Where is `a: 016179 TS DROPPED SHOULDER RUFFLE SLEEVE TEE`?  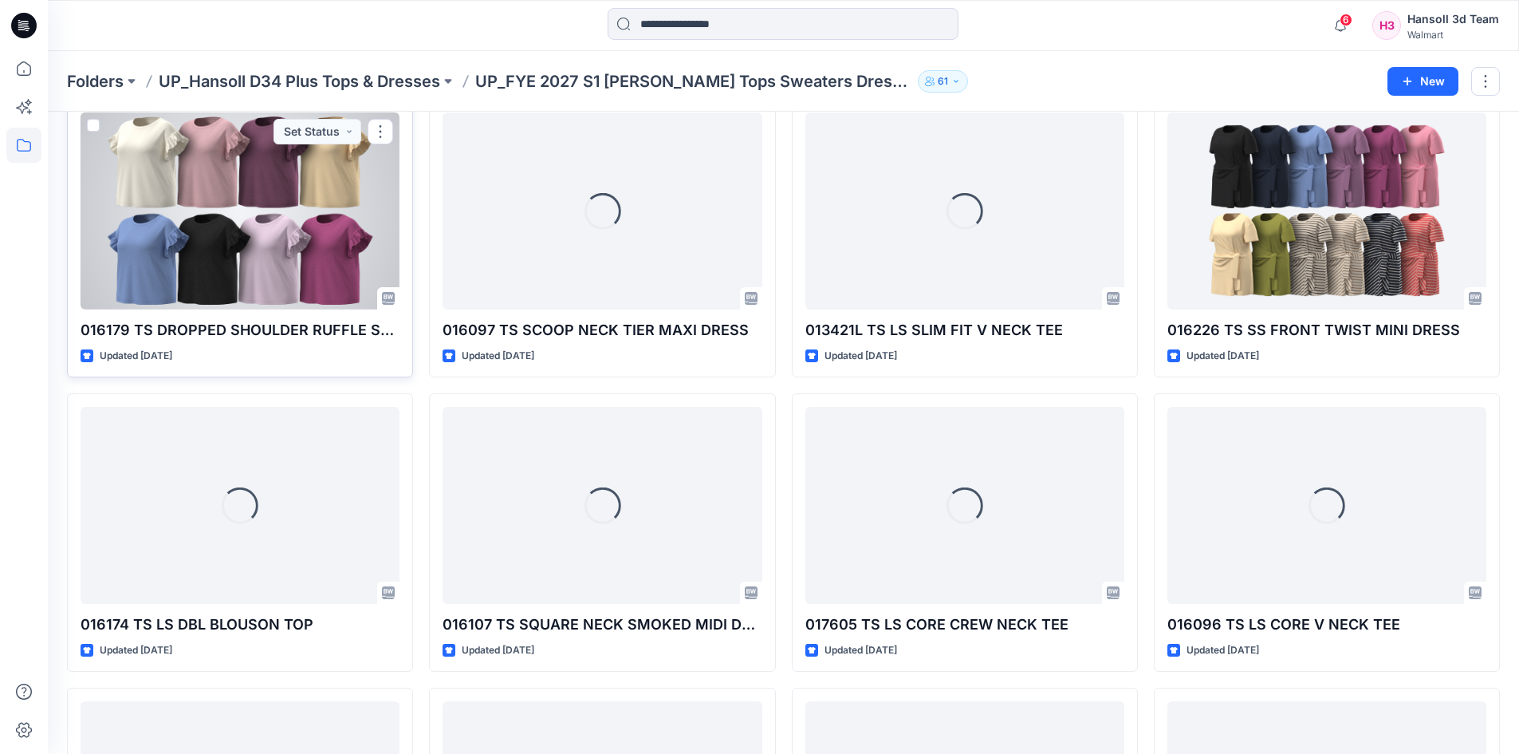
a: 016179 TS DROPPED SHOULDER RUFFLE SLEEVE TEE is located at coordinates (240, 211).